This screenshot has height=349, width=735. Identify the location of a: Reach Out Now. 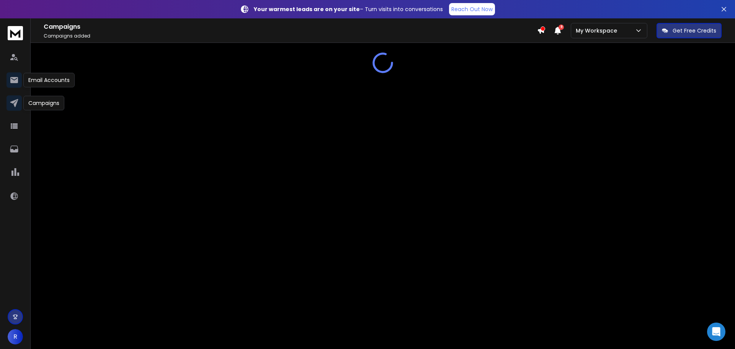
(472, 9).